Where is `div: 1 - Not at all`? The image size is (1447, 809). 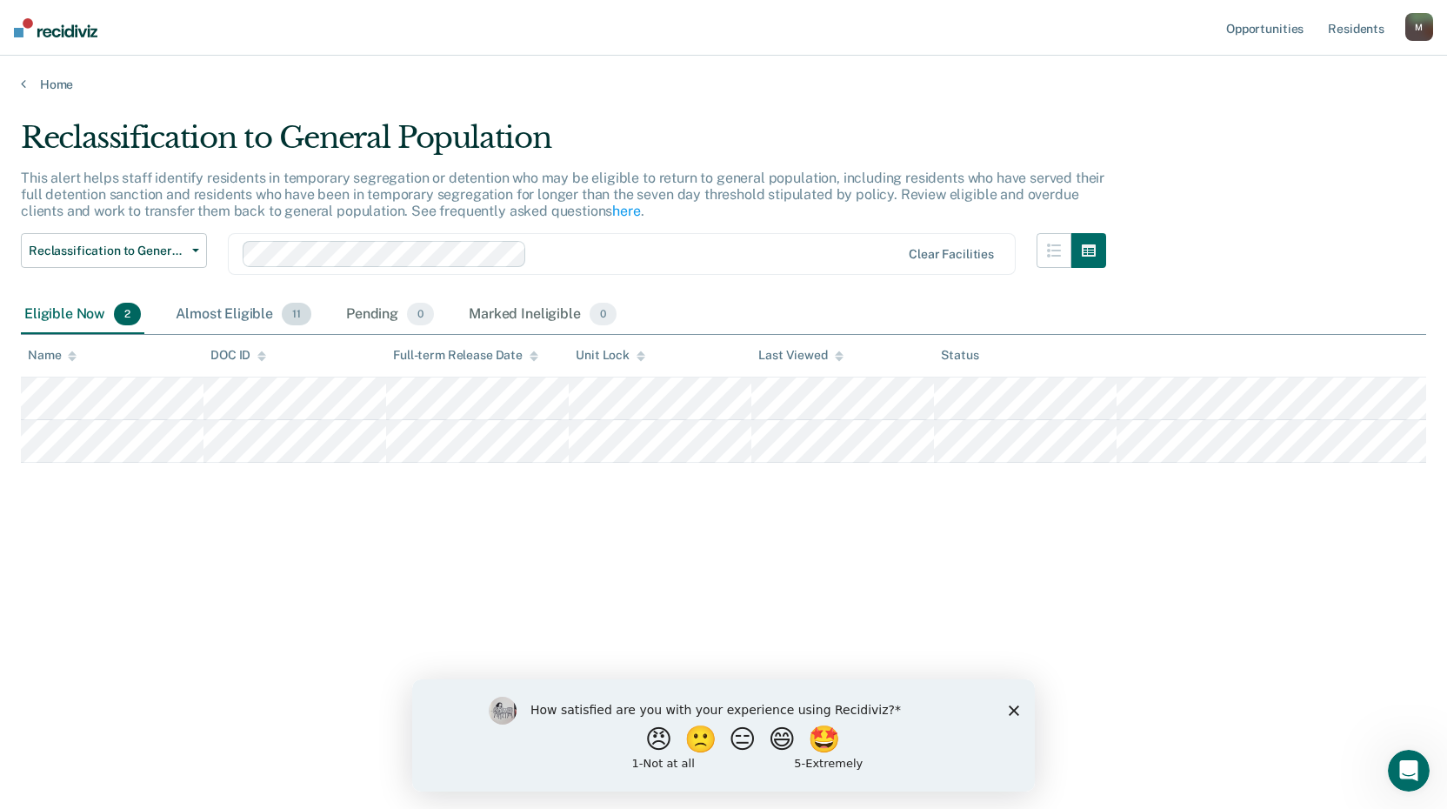
div: 1 - Not at all is located at coordinates (200, 83).